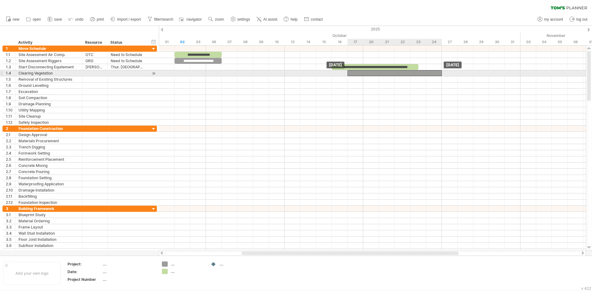  What do you see at coordinates (261, 42) in the screenshot?
I see `div: Thursday, 9 October 2025` at bounding box center [261, 42].